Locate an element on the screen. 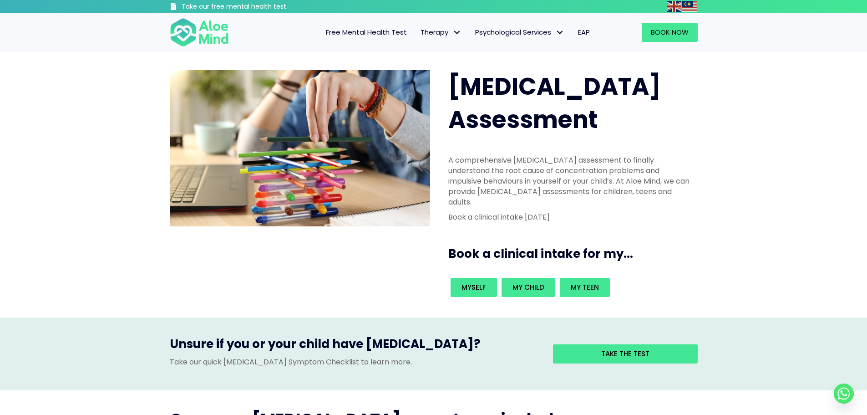 The height and width of the screenshot is (415, 867). img: ADHD photo is located at coordinates (300, 148).